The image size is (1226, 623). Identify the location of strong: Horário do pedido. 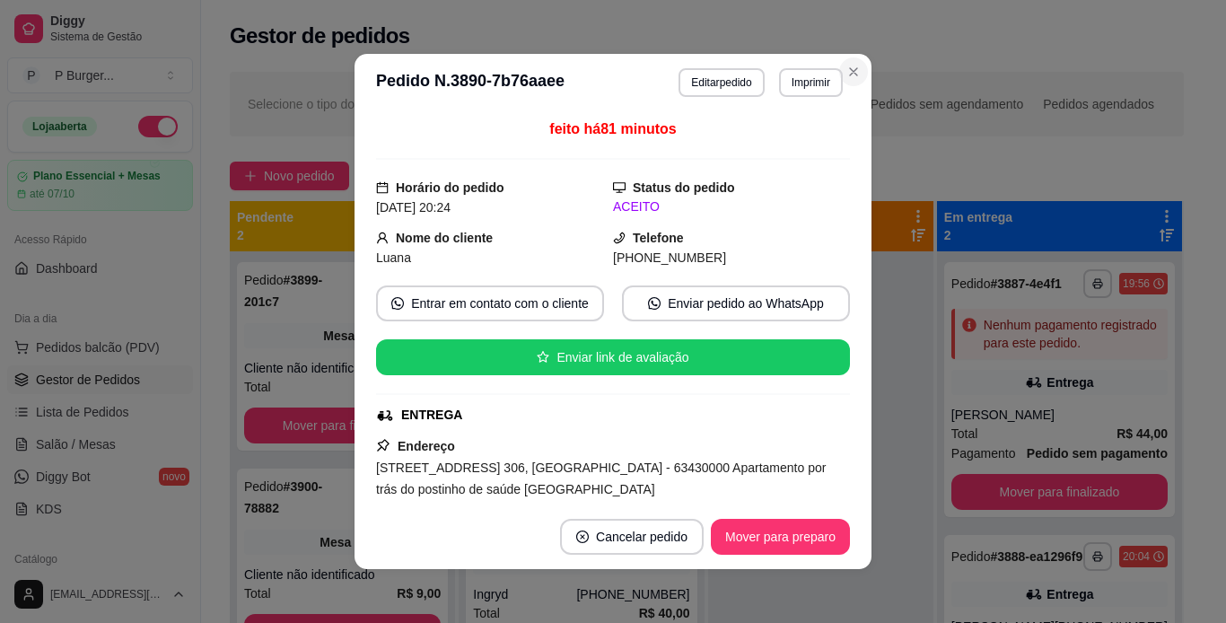
(450, 188).